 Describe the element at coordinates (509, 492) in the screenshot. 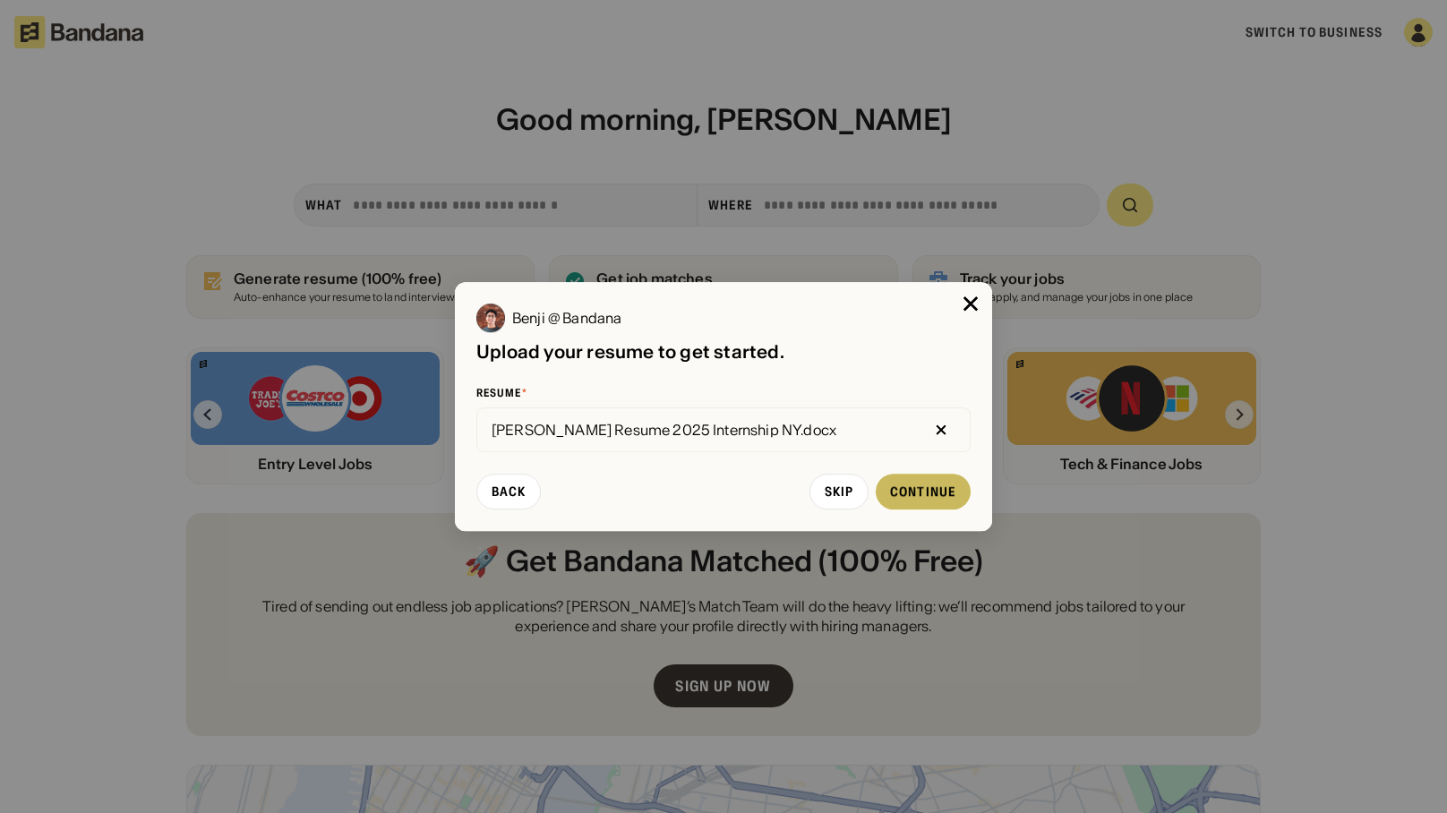

I see `div: Back` at that location.